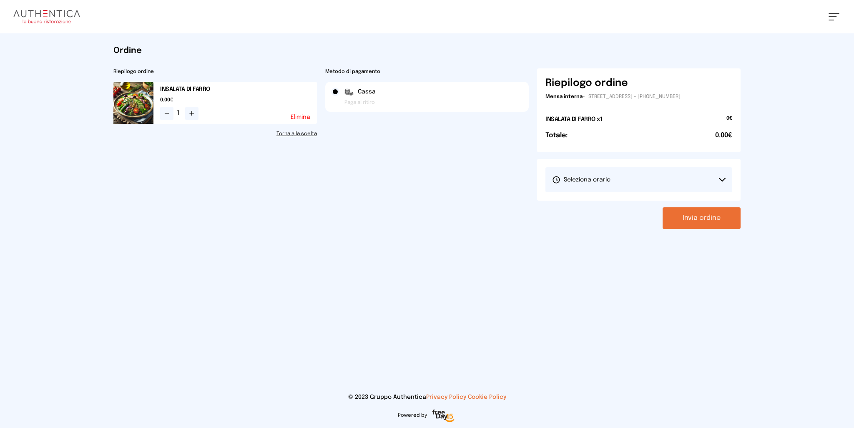 Image resolution: width=854 pixels, height=428 pixels. What do you see at coordinates (574, 119) in the screenshot?
I see `h2: INSALATA DI FARRO x1` at bounding box center [574, 119].